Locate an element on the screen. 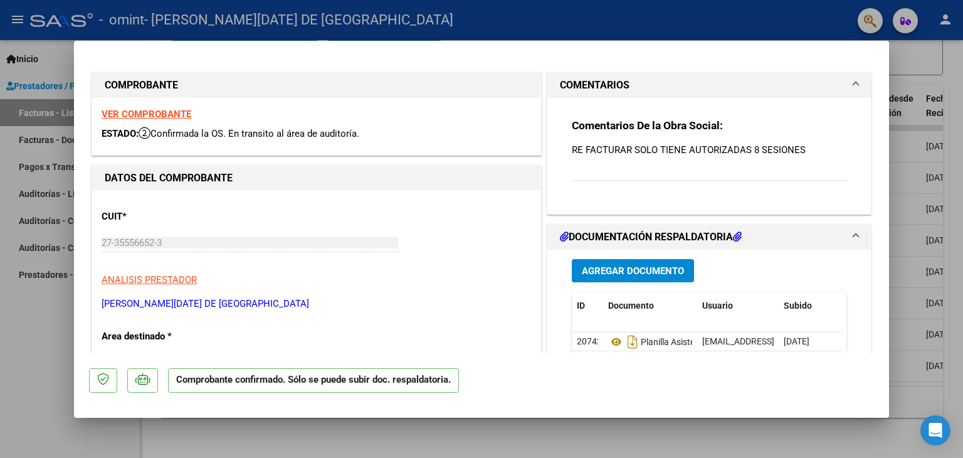 Image resolution: width=963 pixels, height=458 pixels. span: Subido is located at coordinates (798, 305).